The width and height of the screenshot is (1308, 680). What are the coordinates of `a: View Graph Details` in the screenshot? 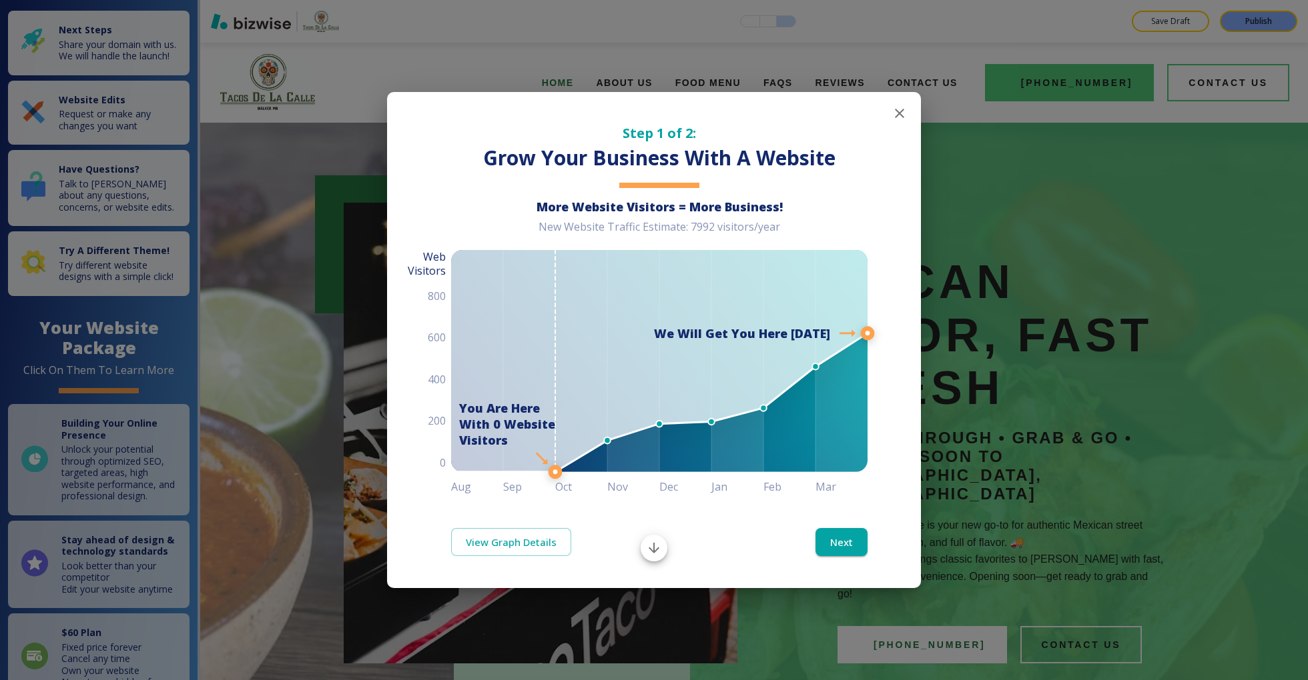 It's located at (511, 542).